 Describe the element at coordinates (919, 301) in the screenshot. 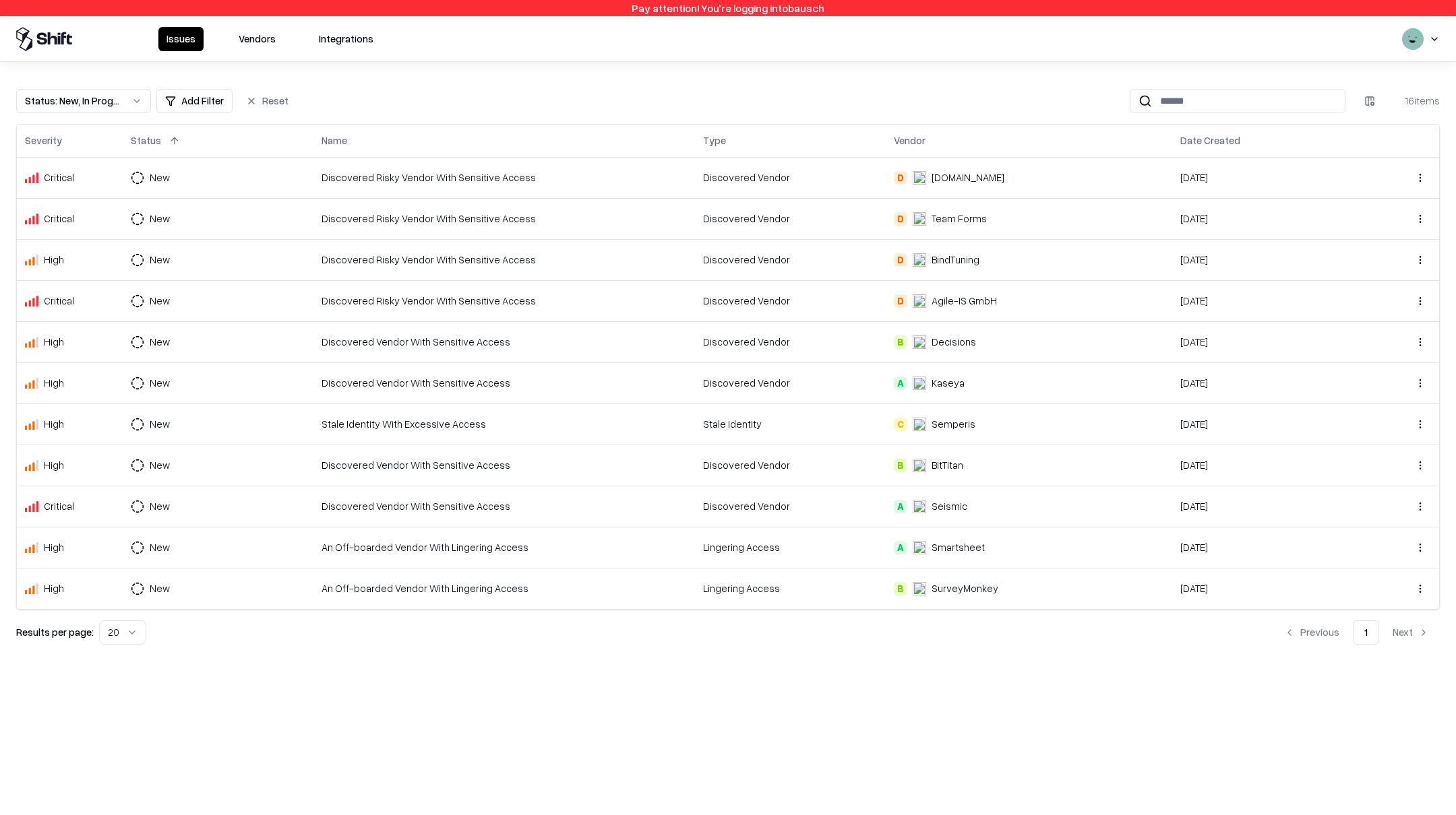

I see `img: Agile-IS GmbH` at that location.